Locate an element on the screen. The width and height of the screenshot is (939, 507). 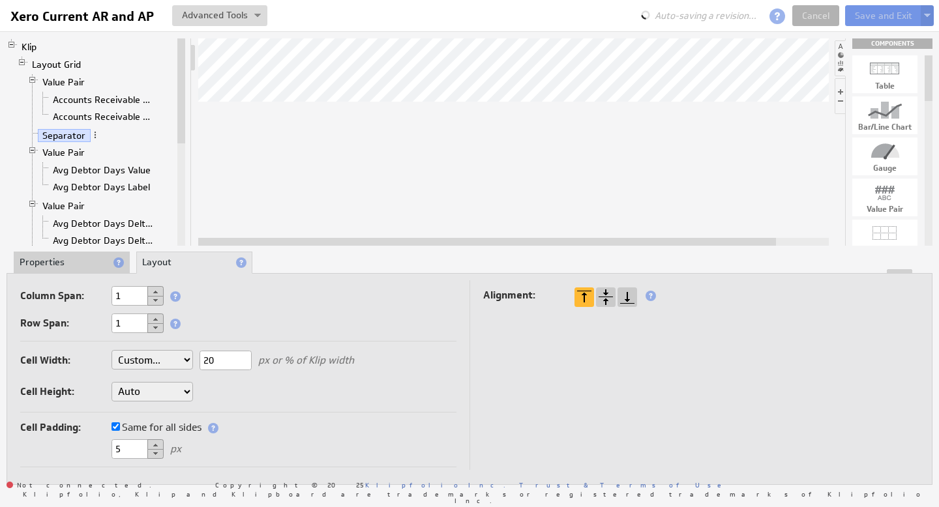
a: Avg Debtor Days Value is located at coordinates (102, 170).